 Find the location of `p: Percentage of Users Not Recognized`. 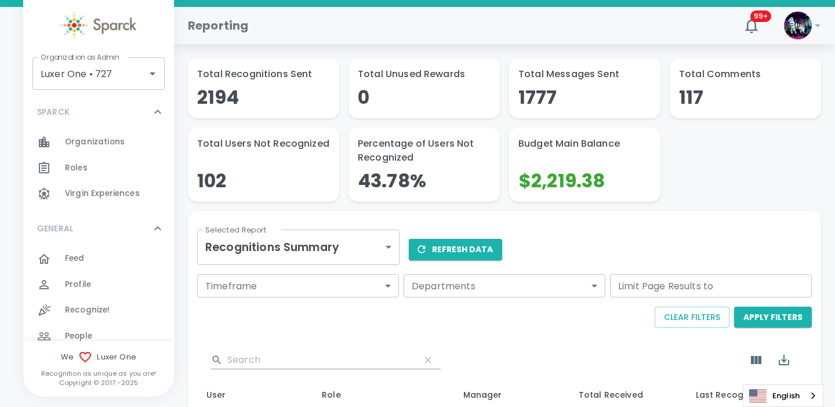

p: Percentage of Users Not Recognized is located at coordinates (424, 151).